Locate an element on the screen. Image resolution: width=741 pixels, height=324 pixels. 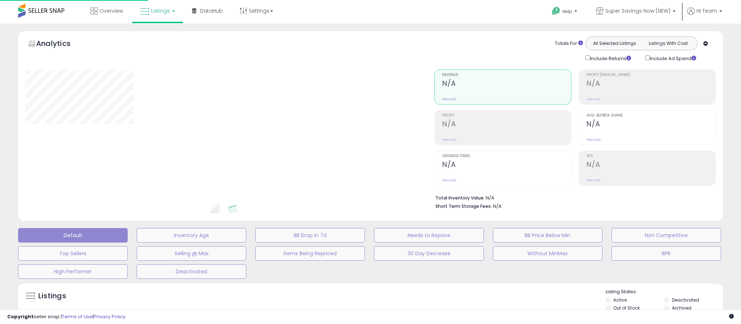
div: Include Ad Spend is located at coordinates (674, 58).